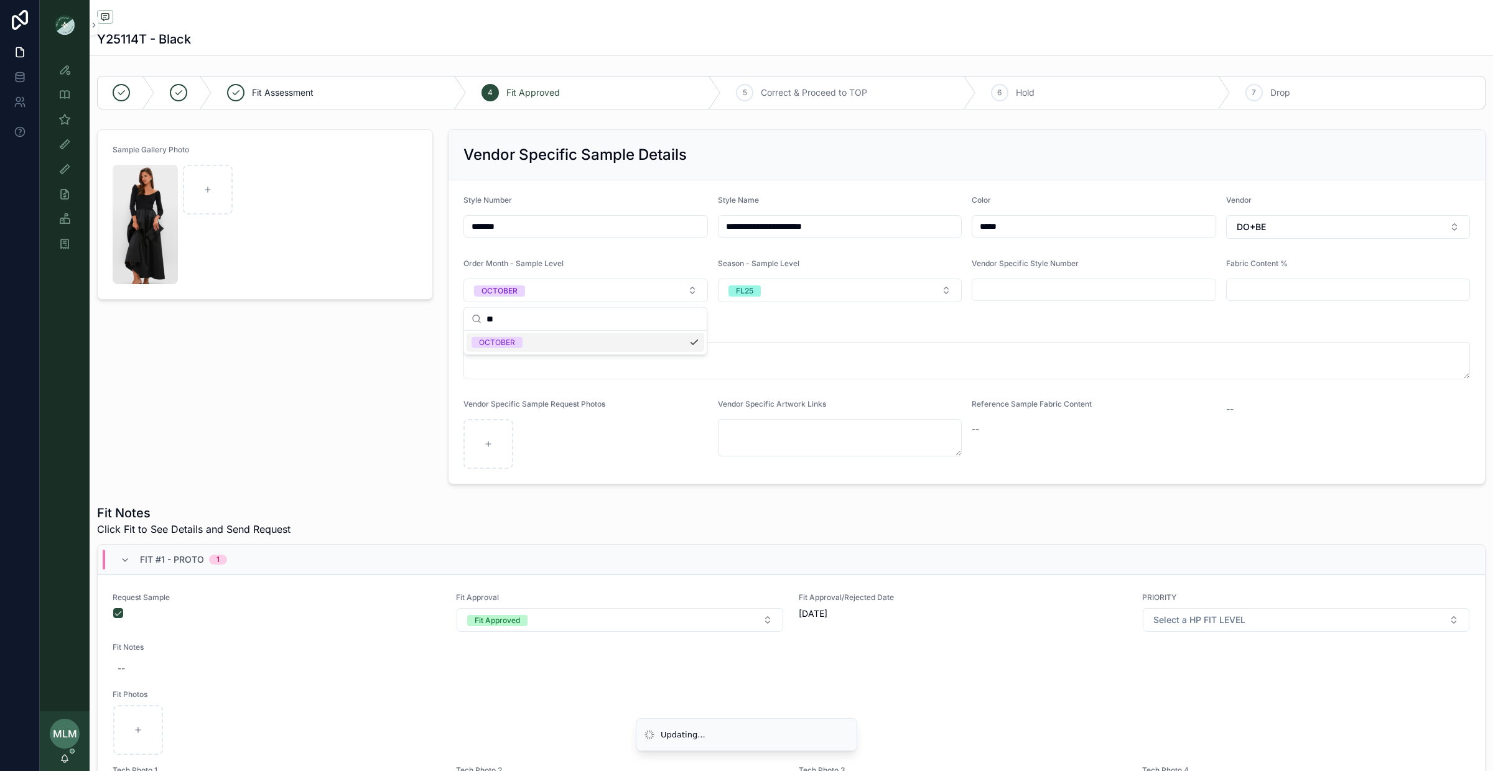 This screenshot has width=1493, height=771. What do you see at coordinates (65, 734) in the screenshot?
I see `span: MLM` at bounding box center [65, 734].